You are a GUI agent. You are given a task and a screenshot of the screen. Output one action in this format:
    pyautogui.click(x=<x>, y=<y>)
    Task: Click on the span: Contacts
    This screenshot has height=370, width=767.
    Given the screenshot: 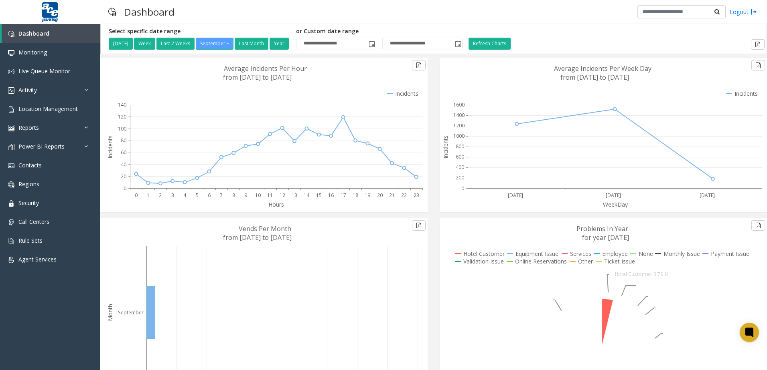 What is the action you would take?
    pyautogui.click(x=30, y=165)
    